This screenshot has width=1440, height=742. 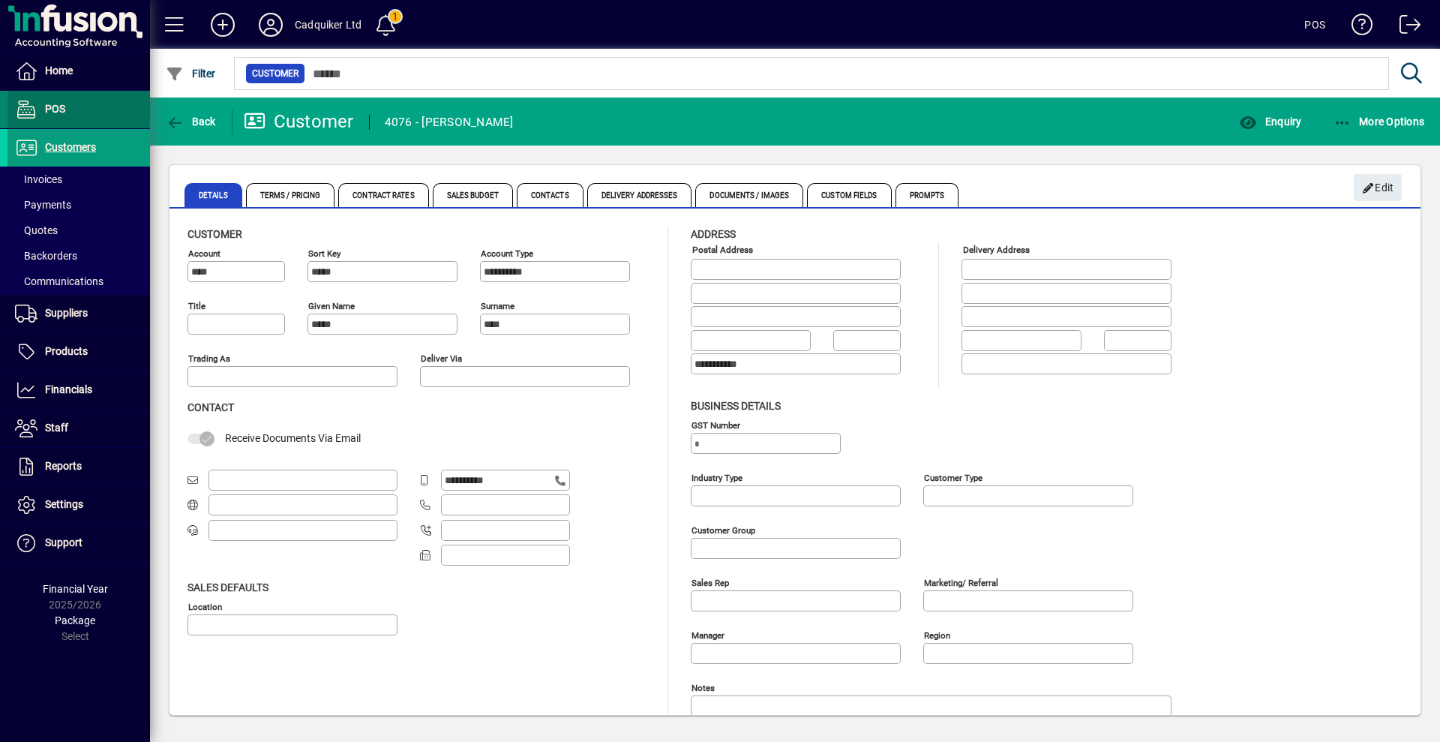 I want to click on button: Edit, so click(x=1378, y=187).